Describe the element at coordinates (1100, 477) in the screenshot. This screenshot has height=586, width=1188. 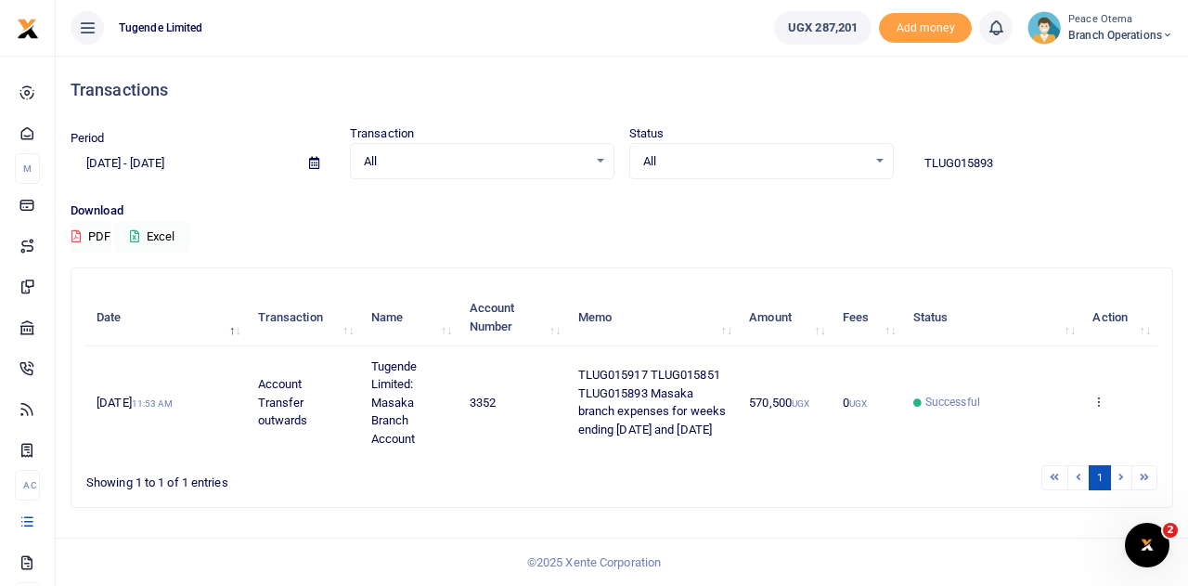
I see `a: 1` at that location.